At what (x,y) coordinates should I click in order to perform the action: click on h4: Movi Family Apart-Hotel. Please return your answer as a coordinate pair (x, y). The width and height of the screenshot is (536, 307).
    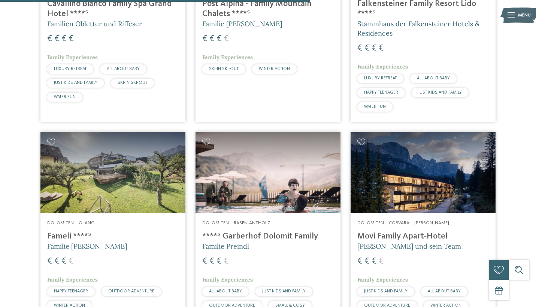
    Looking at the image, I should click on (423, 236).